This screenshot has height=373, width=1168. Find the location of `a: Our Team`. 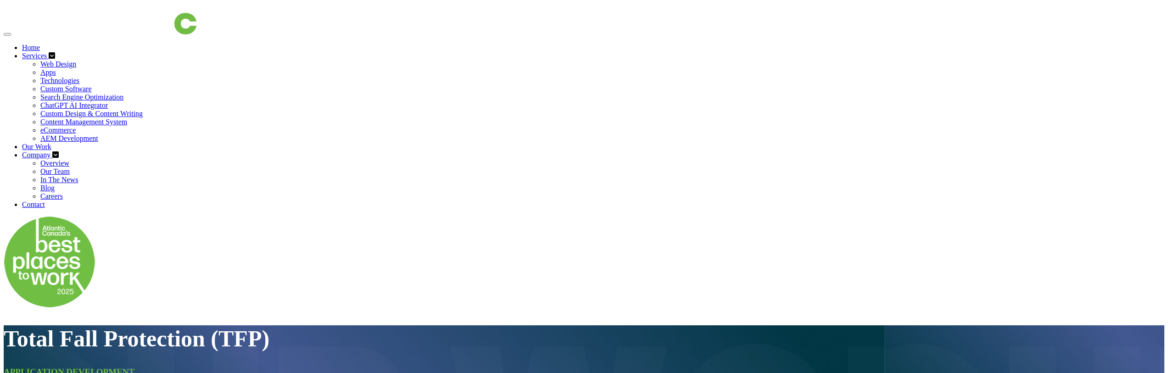

a: Our Team is located at coordinates (55, 171).